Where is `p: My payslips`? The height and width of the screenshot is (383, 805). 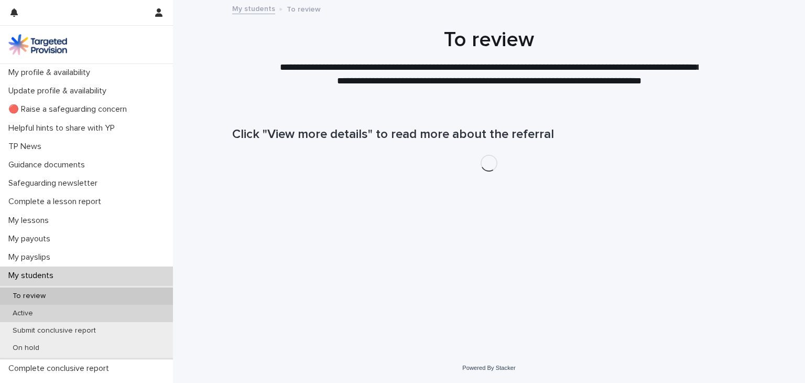 p: My payslips is located at coordinates (31, 257).